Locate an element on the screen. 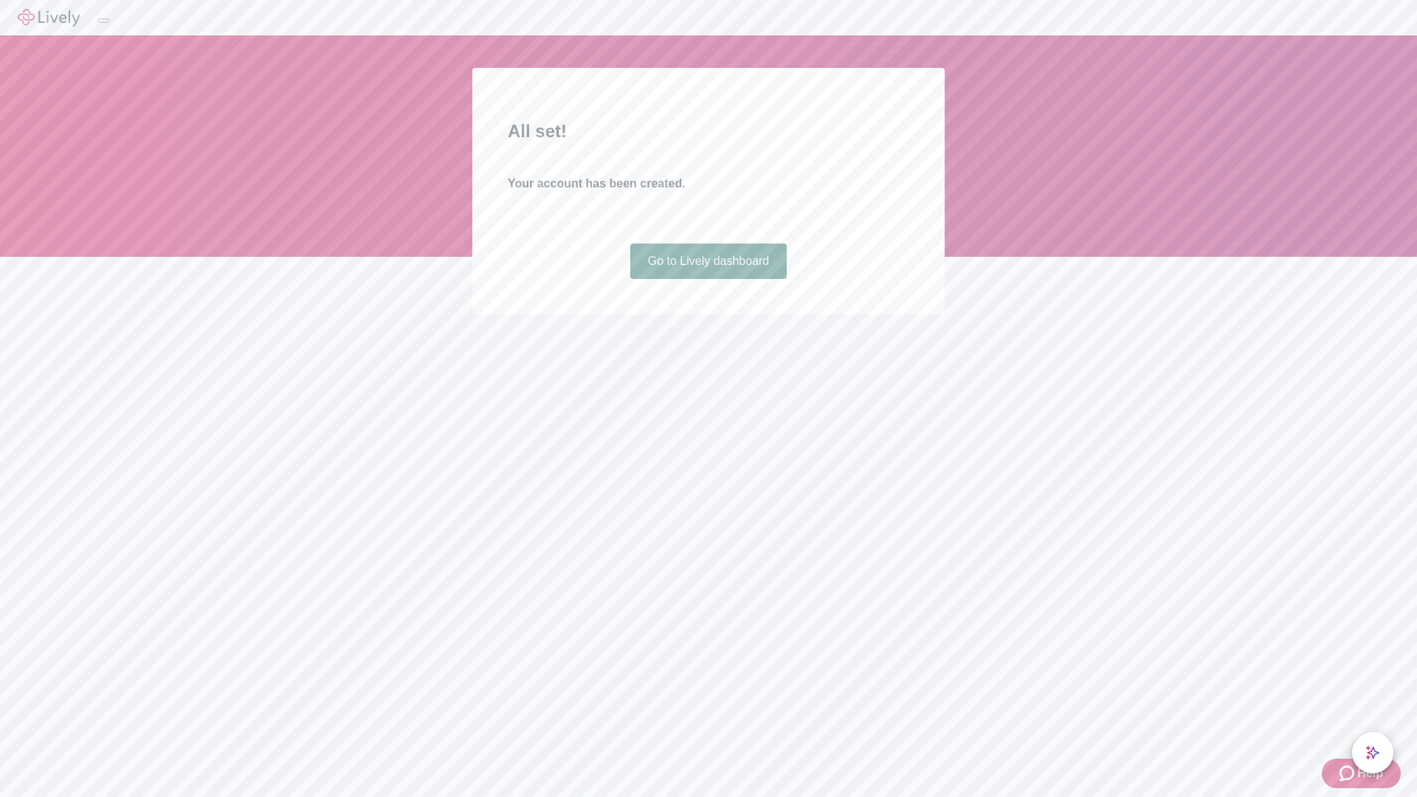 The width and height of the screenshot is (1417, 797). h2: All set! is located at coordinates (708, 131).